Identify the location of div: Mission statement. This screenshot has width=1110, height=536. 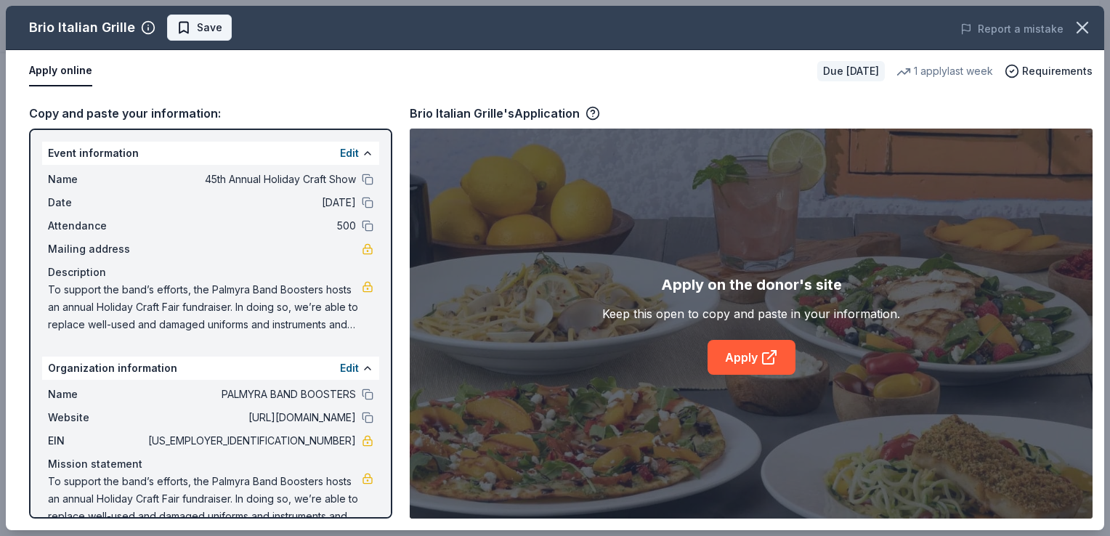
(211, 464).